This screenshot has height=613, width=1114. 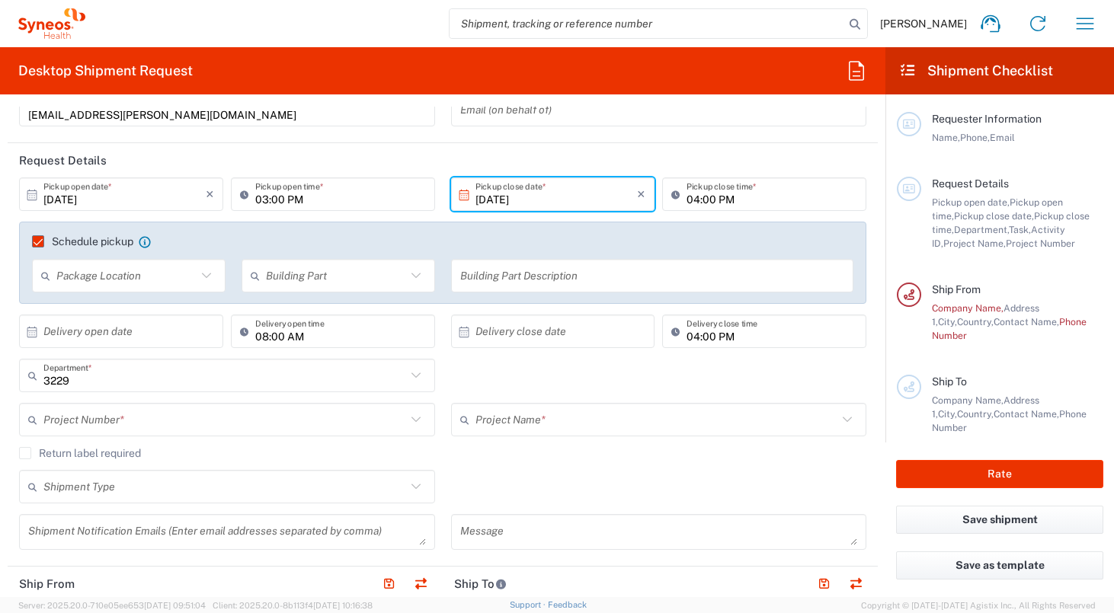 What do you see at coordinates (80, 453) in the screenshot?
I see `label: Return label required` at bounding box center [80, 453].